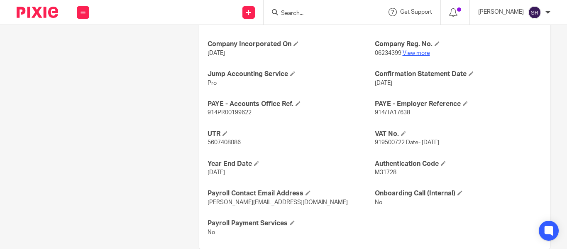 Image resolution: width=567 pixels, height=249 pixels. Describe the element at coordinates (291, 193) in the screenshot. I see `h4: Payroll Contact Email Address` at that location.